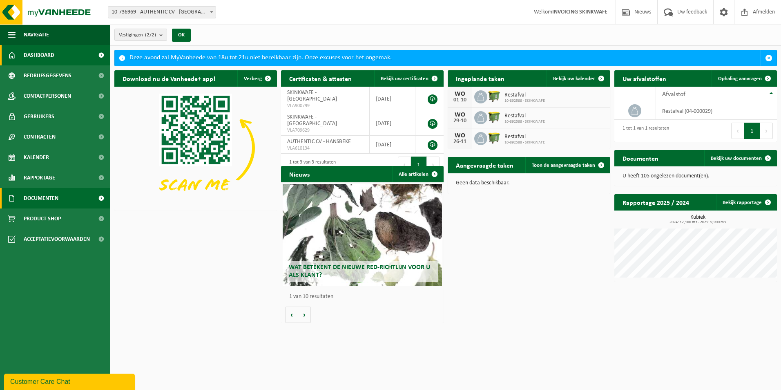 This screenshot has height=390, width=781. Describe the element at coordinates (319, 141) in the screenshot. I see `span: AUTHENTIC CV - HANSBEKE` at that location.